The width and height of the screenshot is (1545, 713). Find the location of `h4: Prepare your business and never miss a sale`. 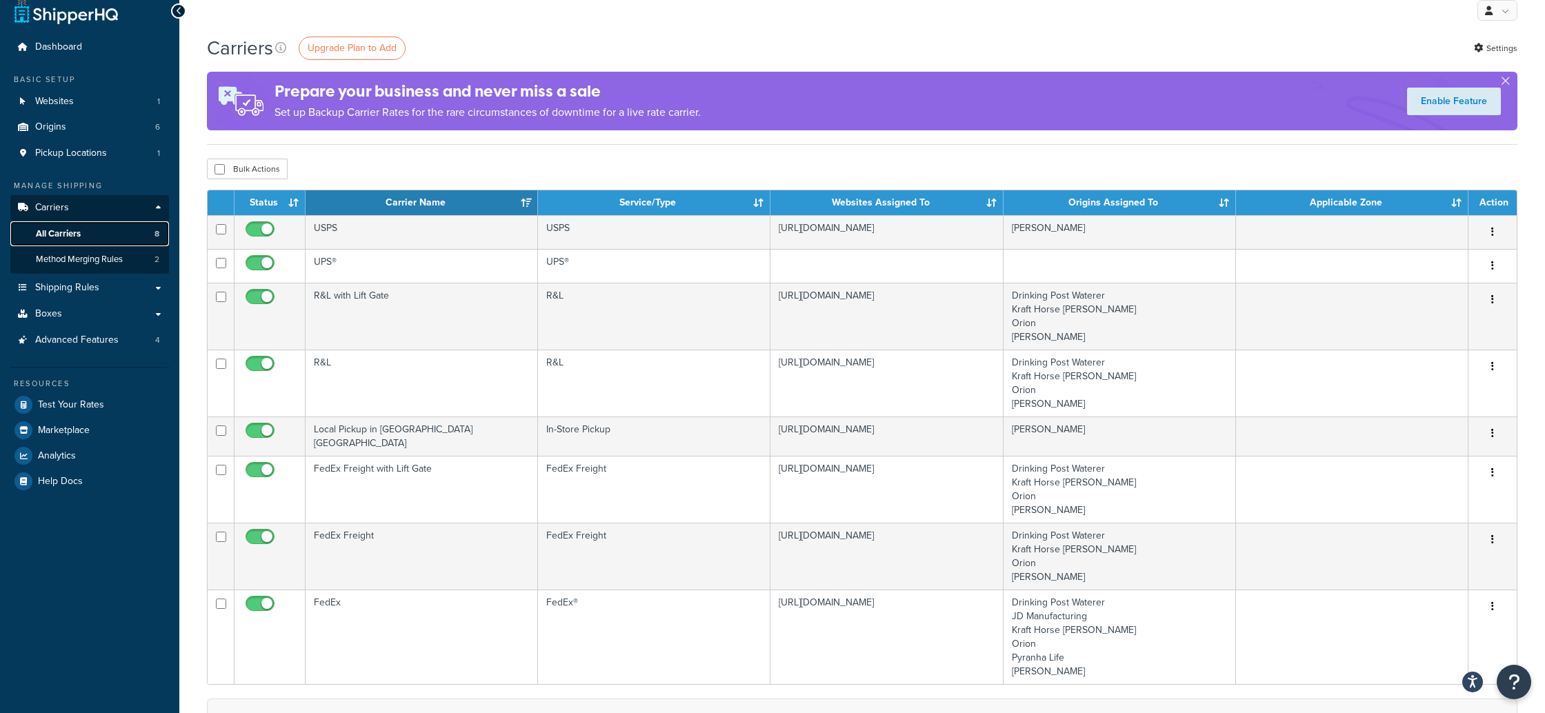

h4: Prepare your business and never miss a sale is located at coordinates (488, 91).